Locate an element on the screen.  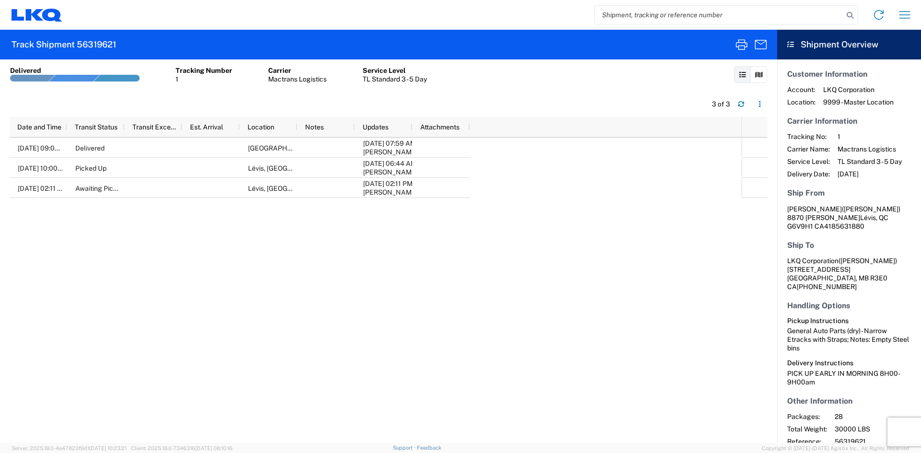
span: 9999 - Master Location is located at coordinates (858, 102).